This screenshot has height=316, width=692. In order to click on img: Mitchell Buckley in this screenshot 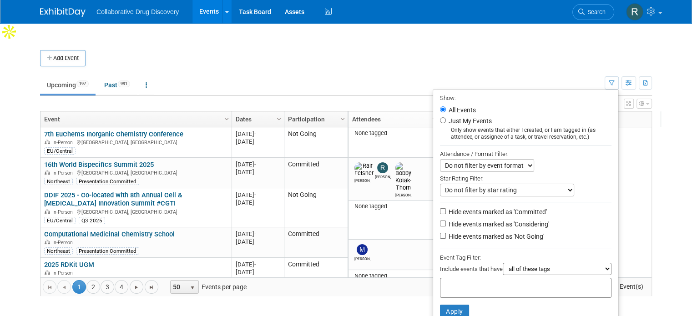, I will do `click(362, 250)`.